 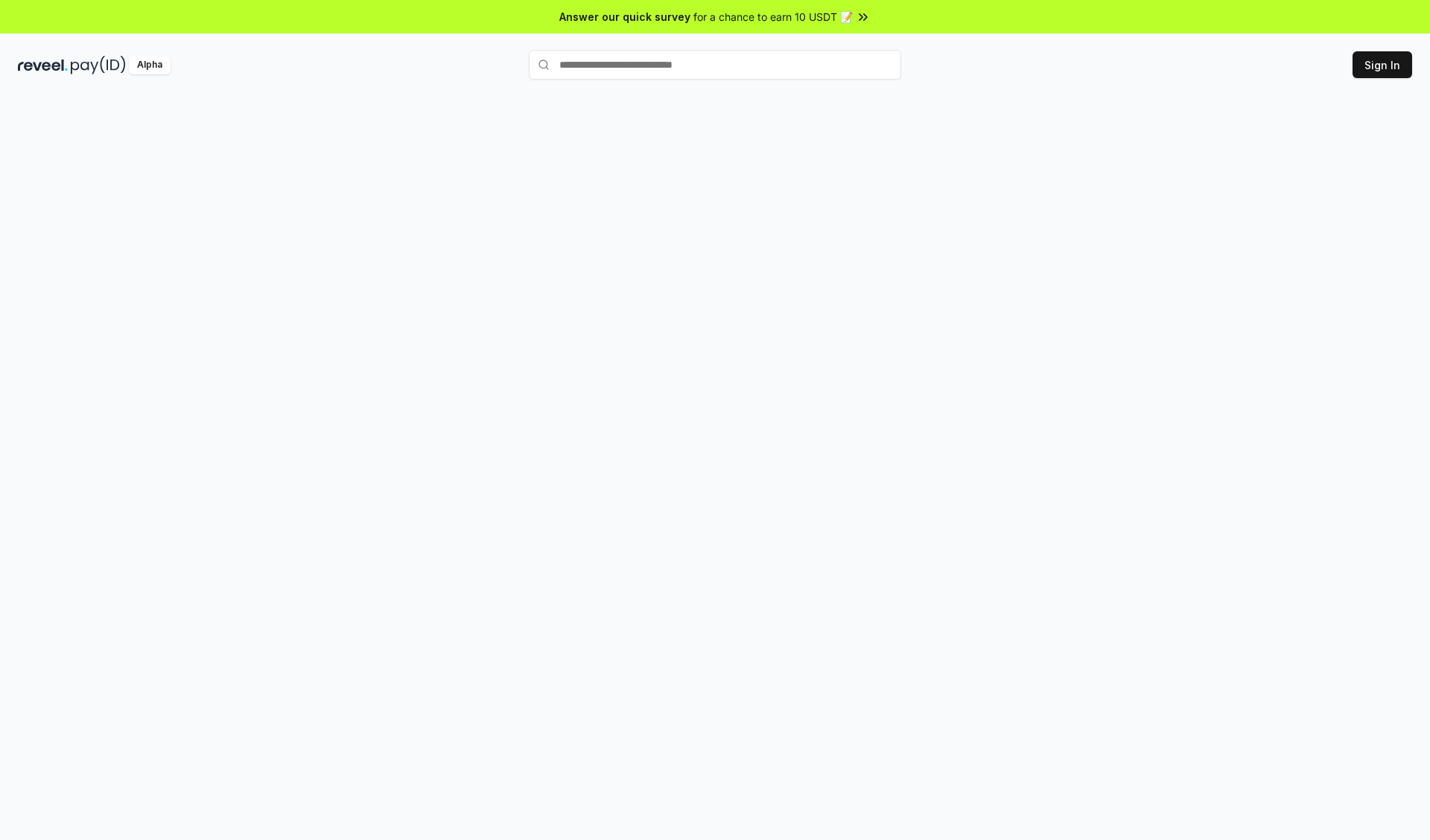 What do you see at coordinates (150, 65) in the screenshot?
I see `div: Alpha` at bounding box center [150, 65].